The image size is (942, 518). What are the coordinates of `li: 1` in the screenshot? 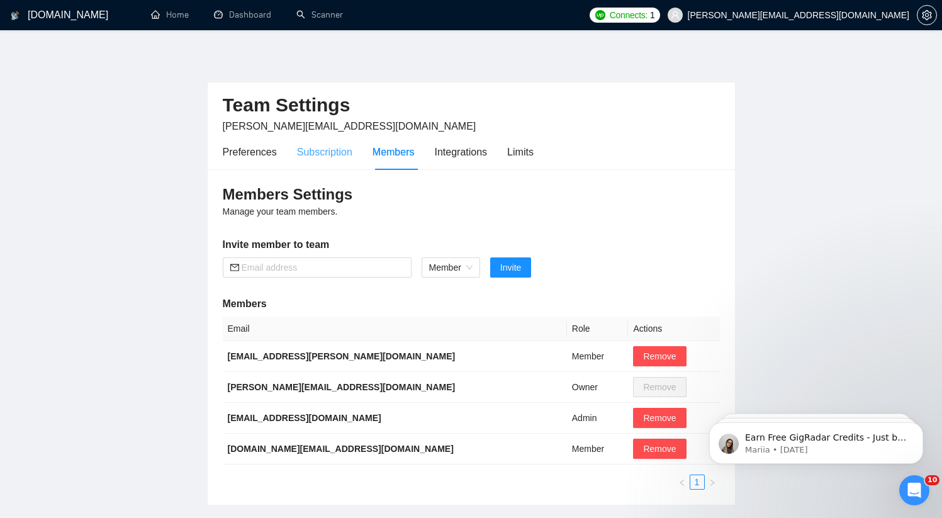 It's located at (697, 482).